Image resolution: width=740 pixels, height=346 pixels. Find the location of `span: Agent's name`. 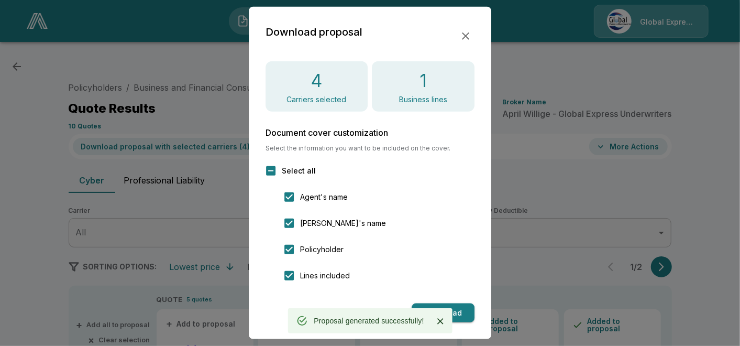

span: Agent's name is located at coordinates (324, 196).